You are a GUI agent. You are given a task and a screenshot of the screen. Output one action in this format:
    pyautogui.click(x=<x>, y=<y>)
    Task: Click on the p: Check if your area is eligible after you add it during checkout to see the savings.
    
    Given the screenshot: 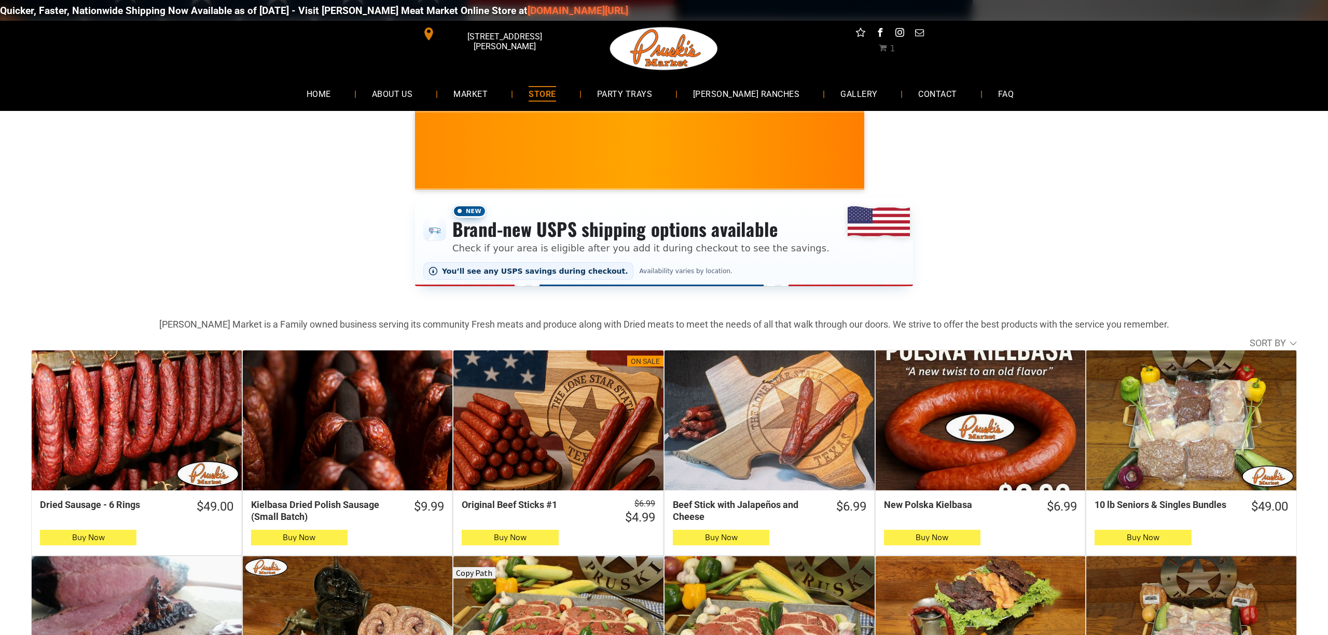 What is the action you would take?
    pyautogui.click(x=641, y=248)
    